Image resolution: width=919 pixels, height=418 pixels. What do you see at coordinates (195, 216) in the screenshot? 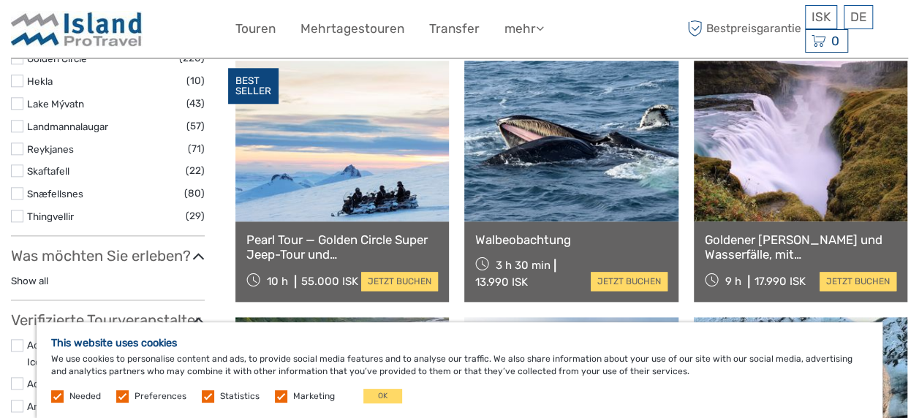
I see `span: (29)` at bounding box center [195, 216].